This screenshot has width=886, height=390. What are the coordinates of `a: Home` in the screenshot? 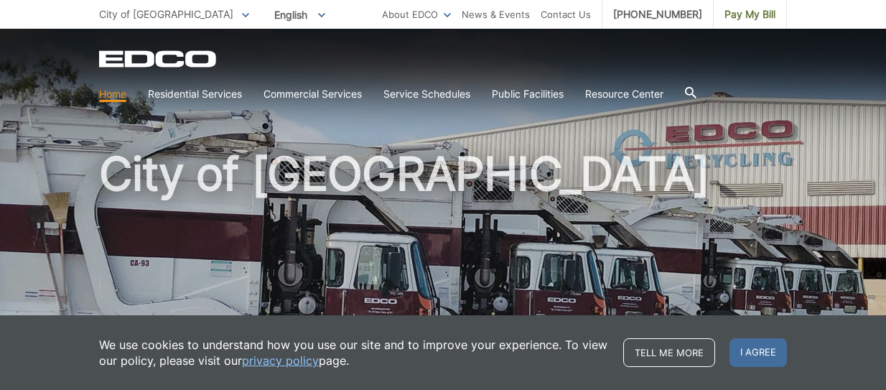 It's located at (113, 94).